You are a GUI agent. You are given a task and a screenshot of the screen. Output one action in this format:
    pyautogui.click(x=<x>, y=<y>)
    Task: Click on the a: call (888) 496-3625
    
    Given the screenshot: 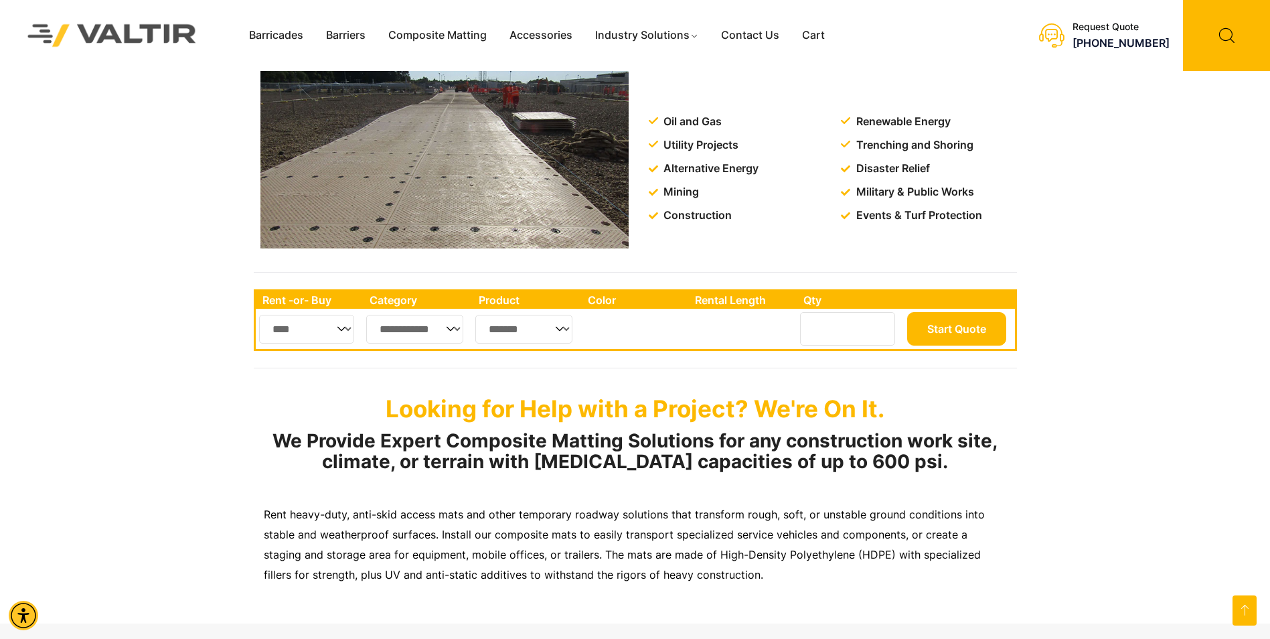 What is the action you would take?
    pyautogui.click(x=1120, y=43)
    